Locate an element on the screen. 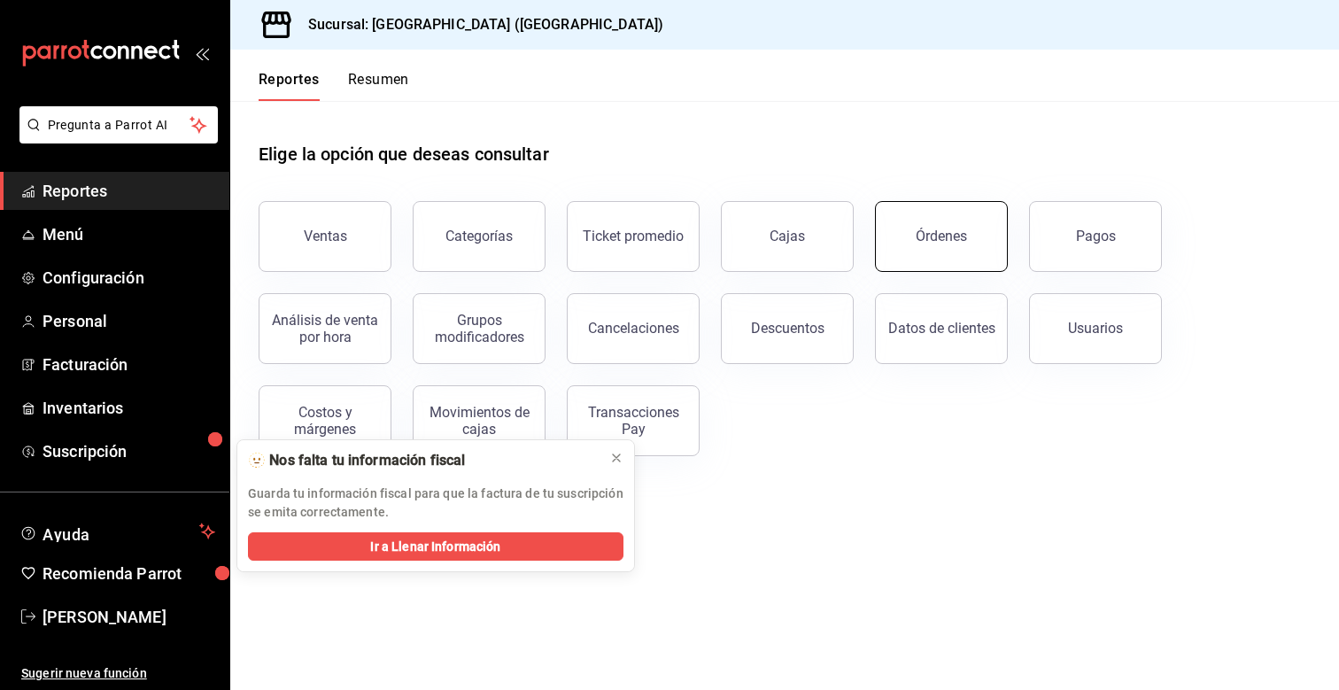  div: Datos de clientes is located at coordinates (942, 328).